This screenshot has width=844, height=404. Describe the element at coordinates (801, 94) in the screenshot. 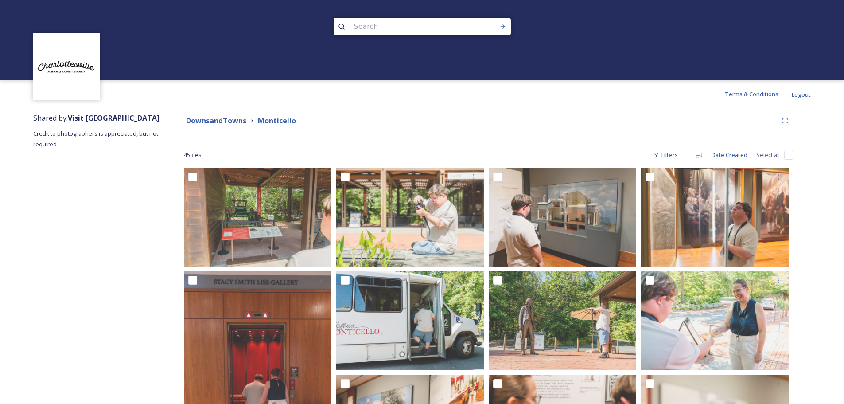

I see `span: Logout` at that location.